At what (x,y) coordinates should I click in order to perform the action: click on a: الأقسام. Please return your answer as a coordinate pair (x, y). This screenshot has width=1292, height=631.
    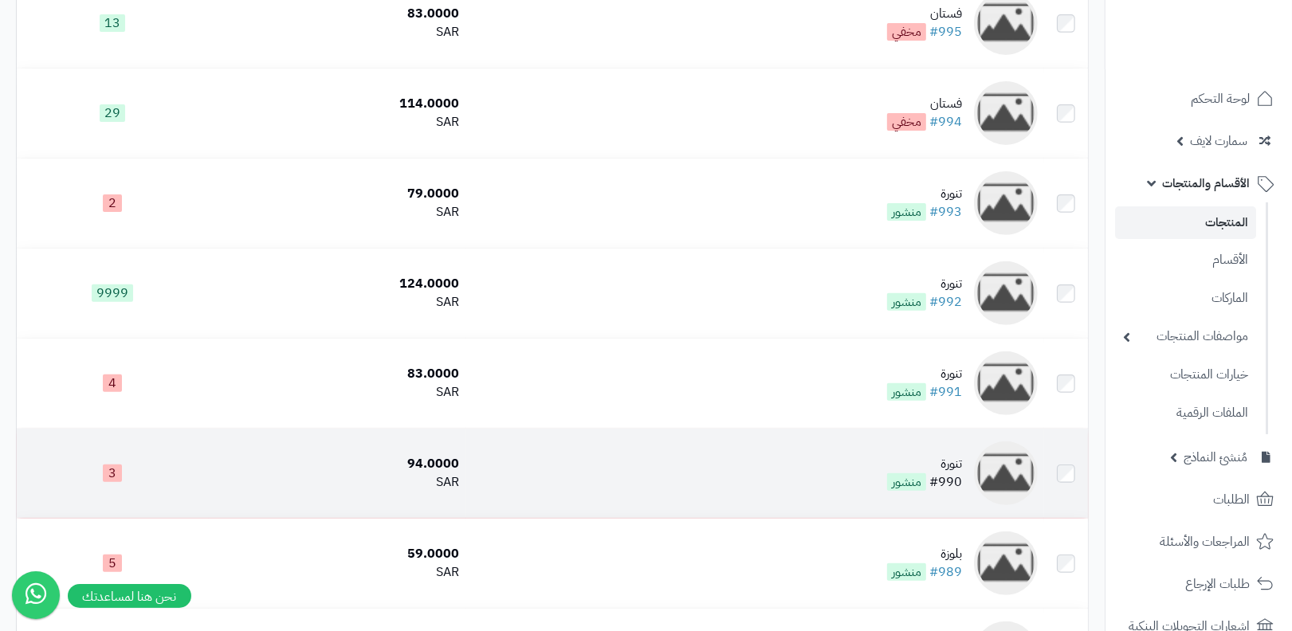
    Looking at the image, I should click on (1185, 260).